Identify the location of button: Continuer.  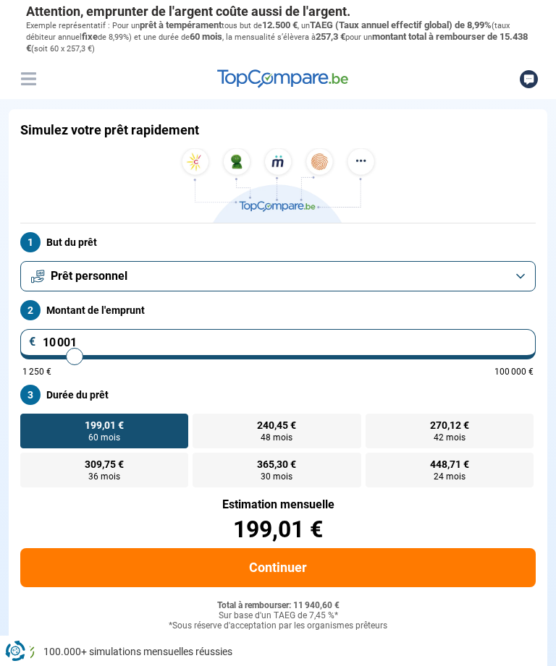
(278, 568).